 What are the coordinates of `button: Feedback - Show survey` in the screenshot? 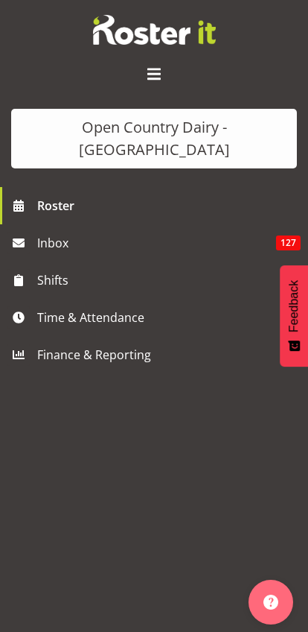 It's located at (294, 316).